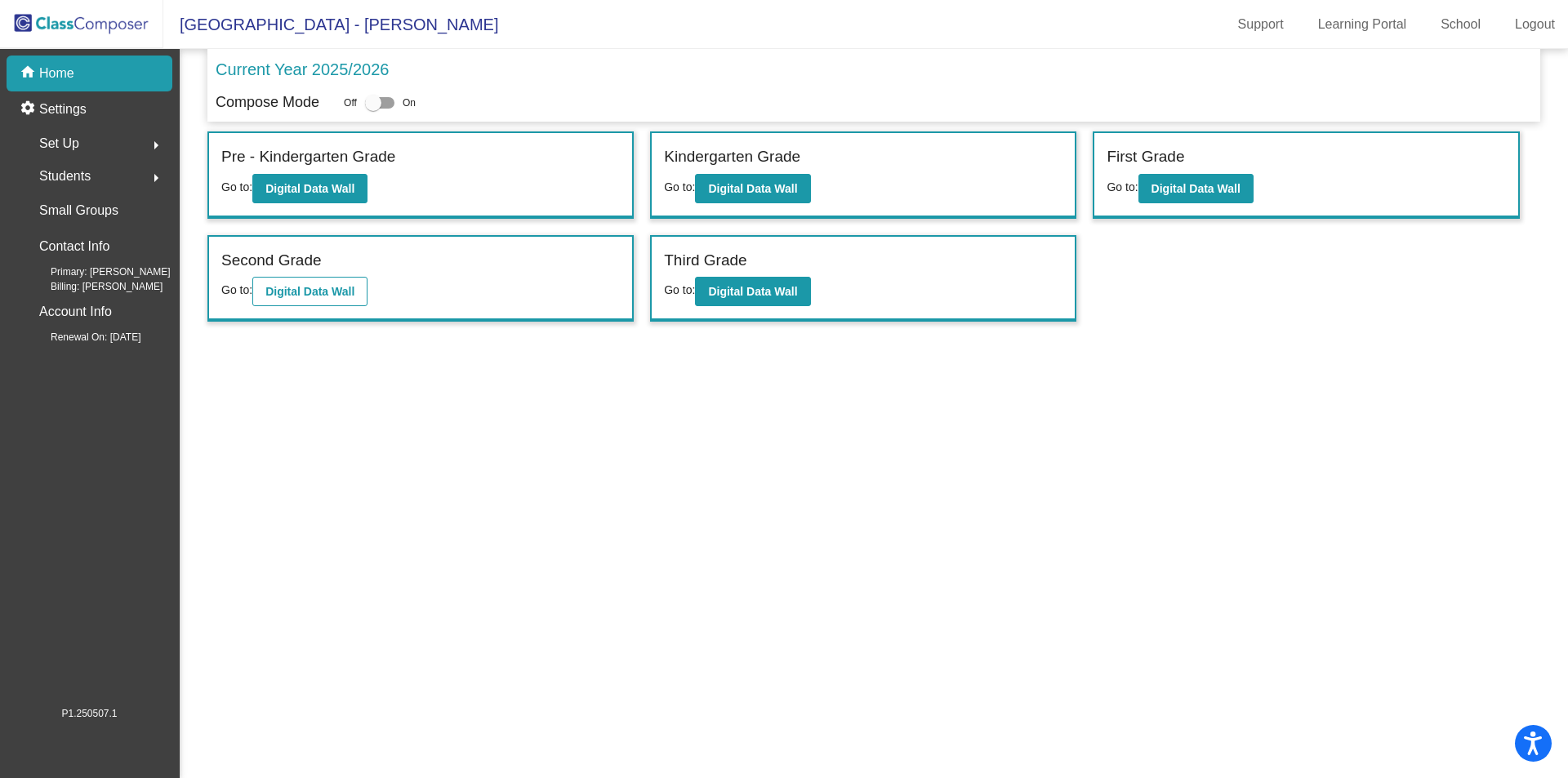 This screenshot has height=778, width=1568. What do you see at coordinates (308, 157) in the screenshot?
I see `label: Pre - Kindergarten Grade` at bounding box center [308, 157].